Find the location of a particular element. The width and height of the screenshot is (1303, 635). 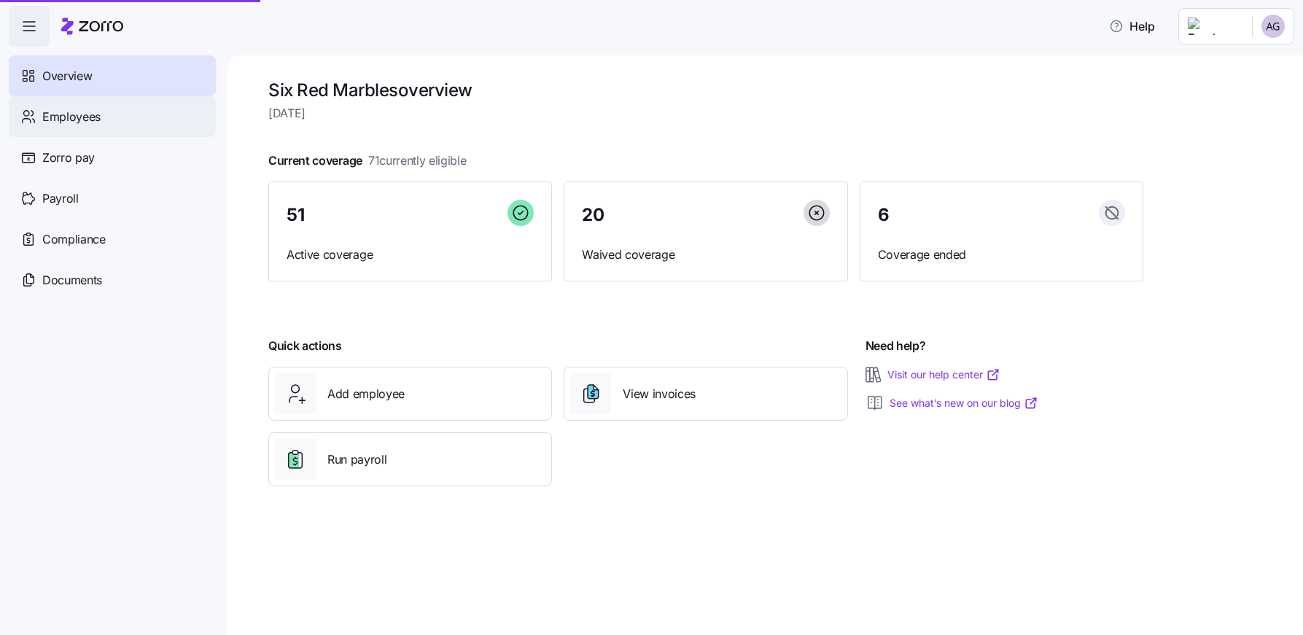

span: Employees is located at coordinates (71, 117).